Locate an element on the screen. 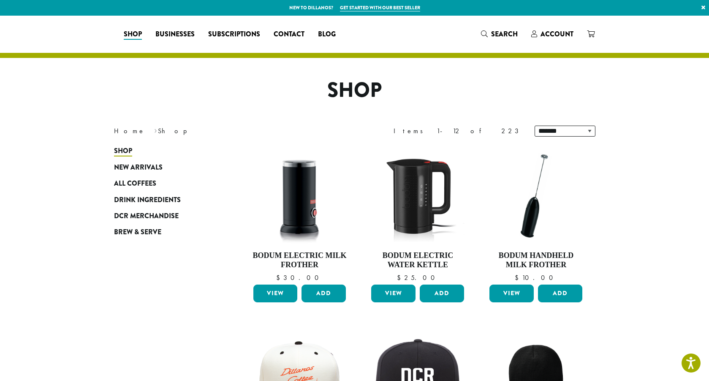  a: DCR Merchandise is located at coordinates (165, 216).